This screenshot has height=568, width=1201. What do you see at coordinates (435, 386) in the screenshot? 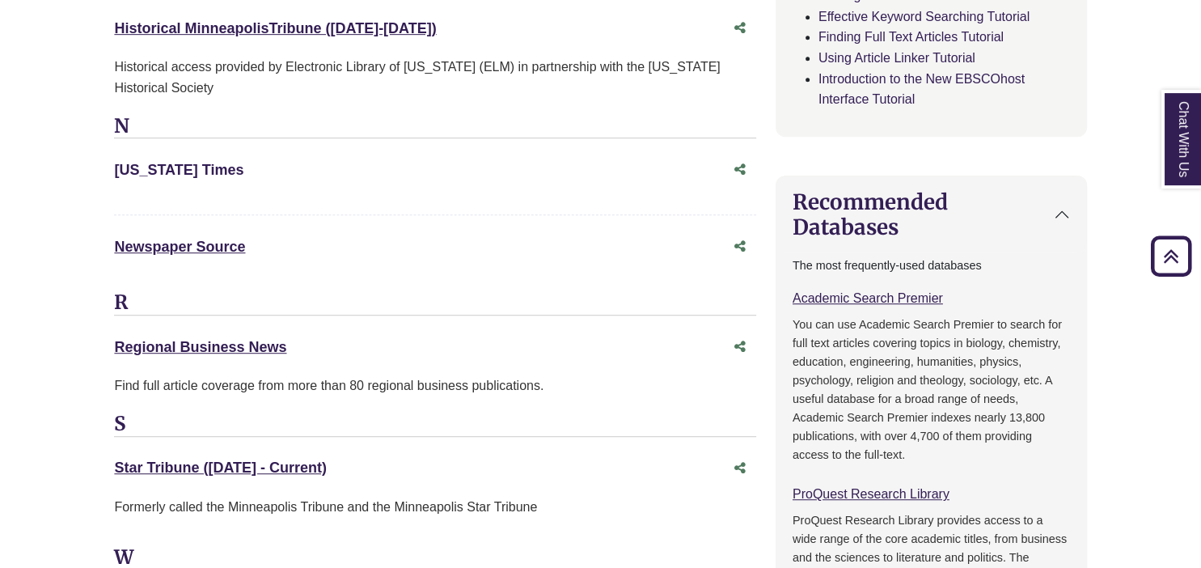
I see `div: Find full article coverage from more than 80 regional business publications.` at bounding box center [435, 386].